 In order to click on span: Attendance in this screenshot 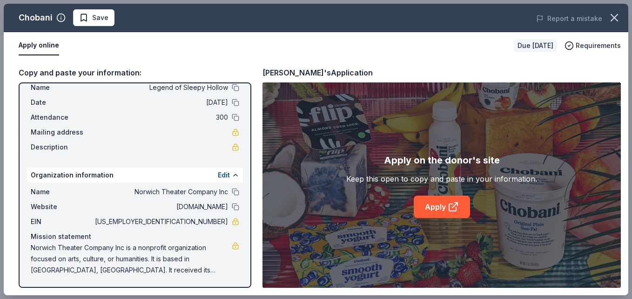, I will do `click(62, 117)`.